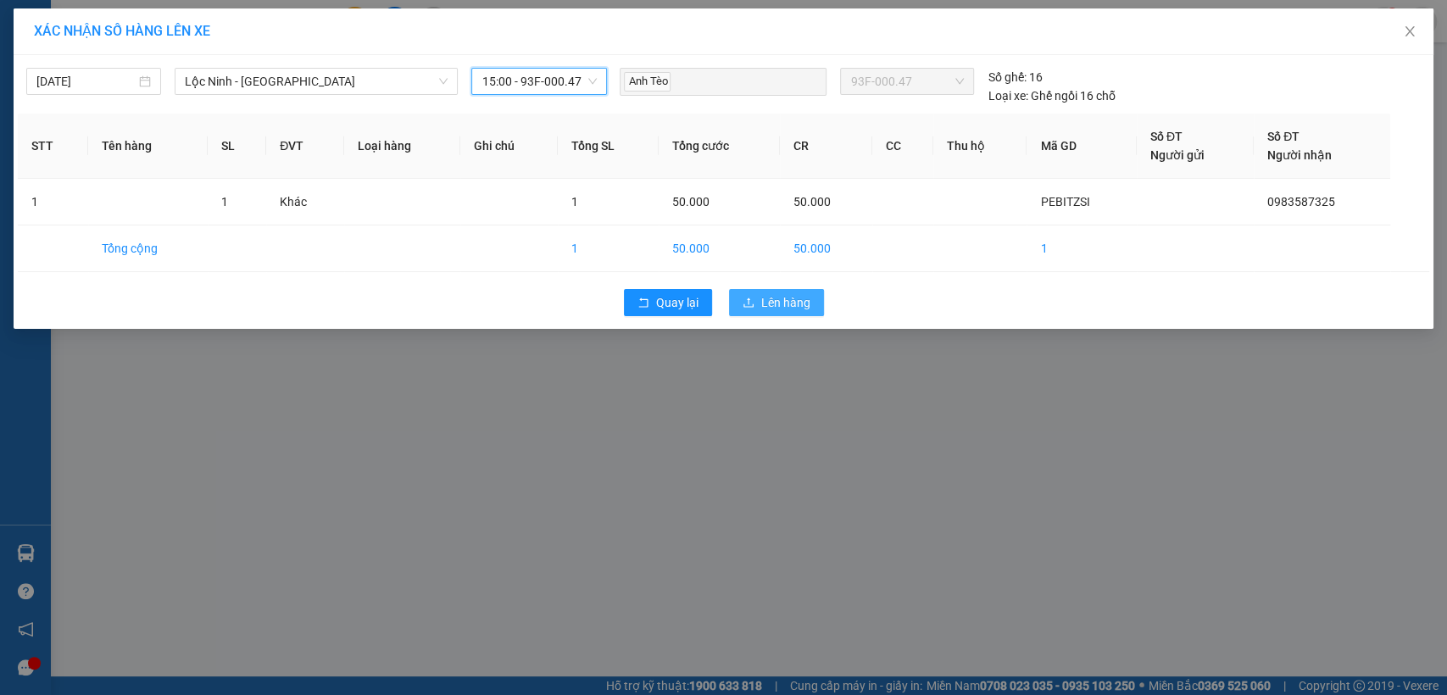 The width and height of the screenshot is (1447, 695). Describe the element at coordinates (608, 146) in the screenshot. I see `th: Tổng SL` at that location.